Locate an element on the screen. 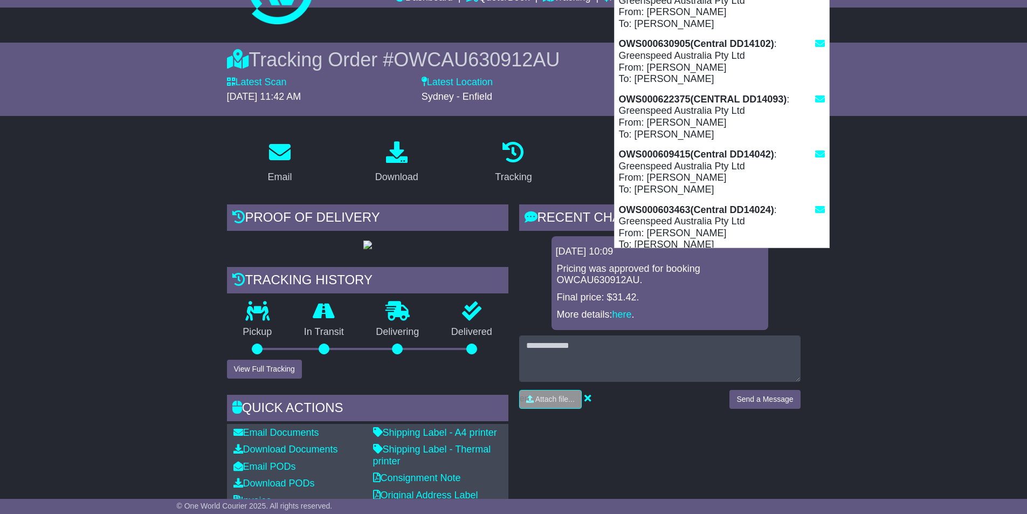 The image size is (1027, 514). p: Pickup is located at coordinates (258, 332).